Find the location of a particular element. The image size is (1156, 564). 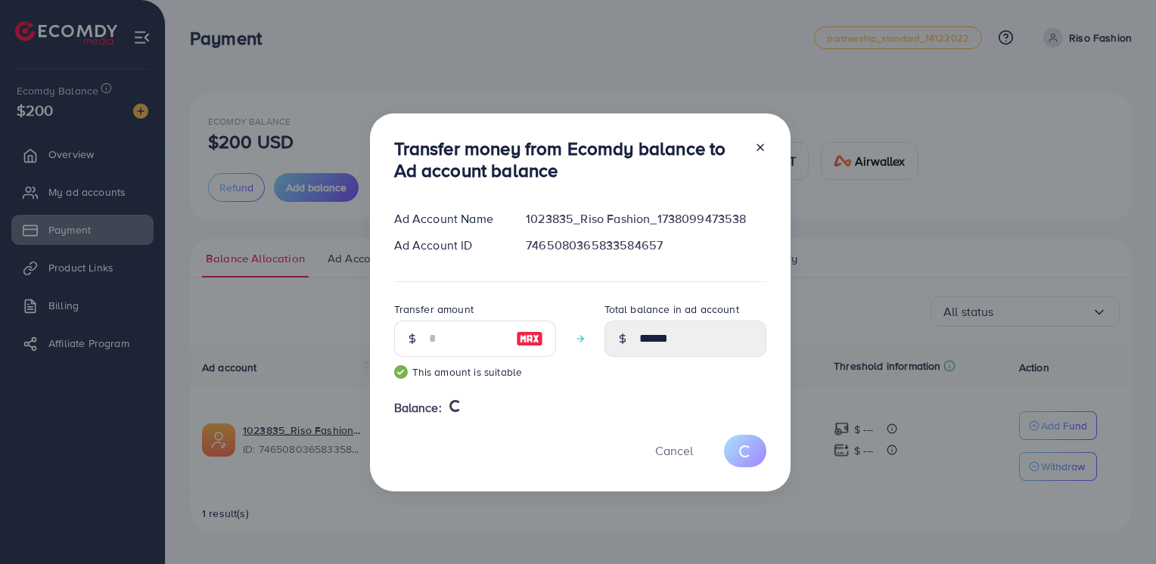

h3: Transfer money from Ecomdy balance to Ad account balance is located at coordinates (568, 160).